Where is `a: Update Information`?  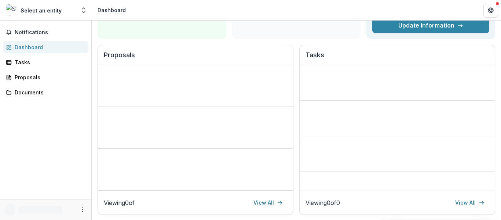 a: Update Information is located at coordinates (431, 26).